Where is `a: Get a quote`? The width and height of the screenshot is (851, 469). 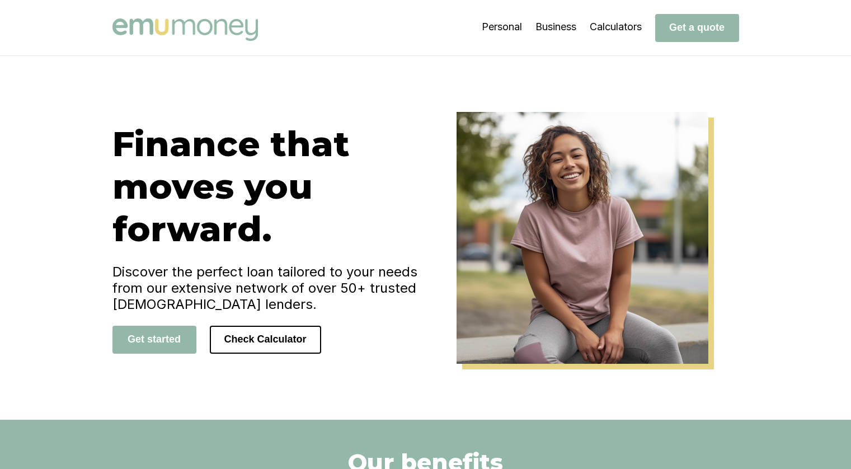
a: Get a quote is located at coordinates (697, 27).